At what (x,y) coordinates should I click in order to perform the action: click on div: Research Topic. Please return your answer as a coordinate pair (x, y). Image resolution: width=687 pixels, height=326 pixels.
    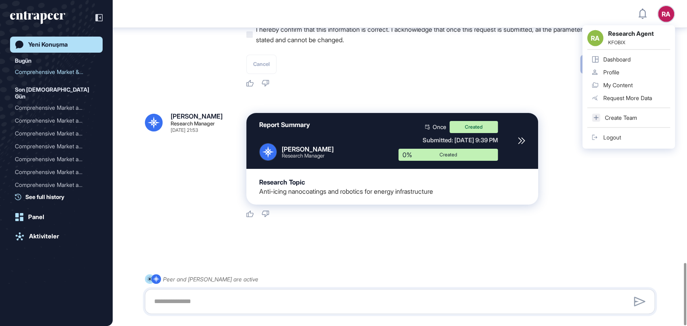
    Looking at the image, I should click on (282, 182).